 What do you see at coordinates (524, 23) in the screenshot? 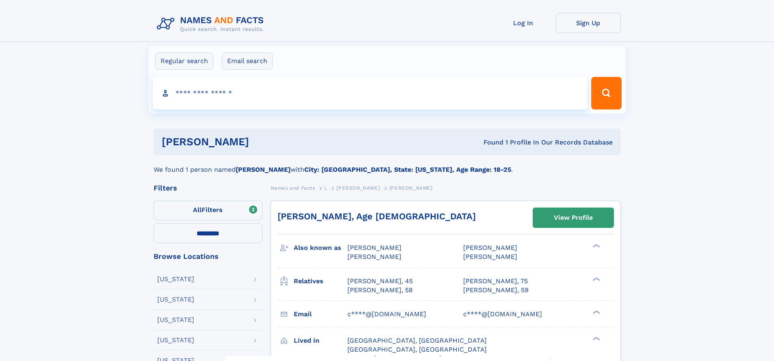
I see `a: Log In` at bounding box center [524, 23].